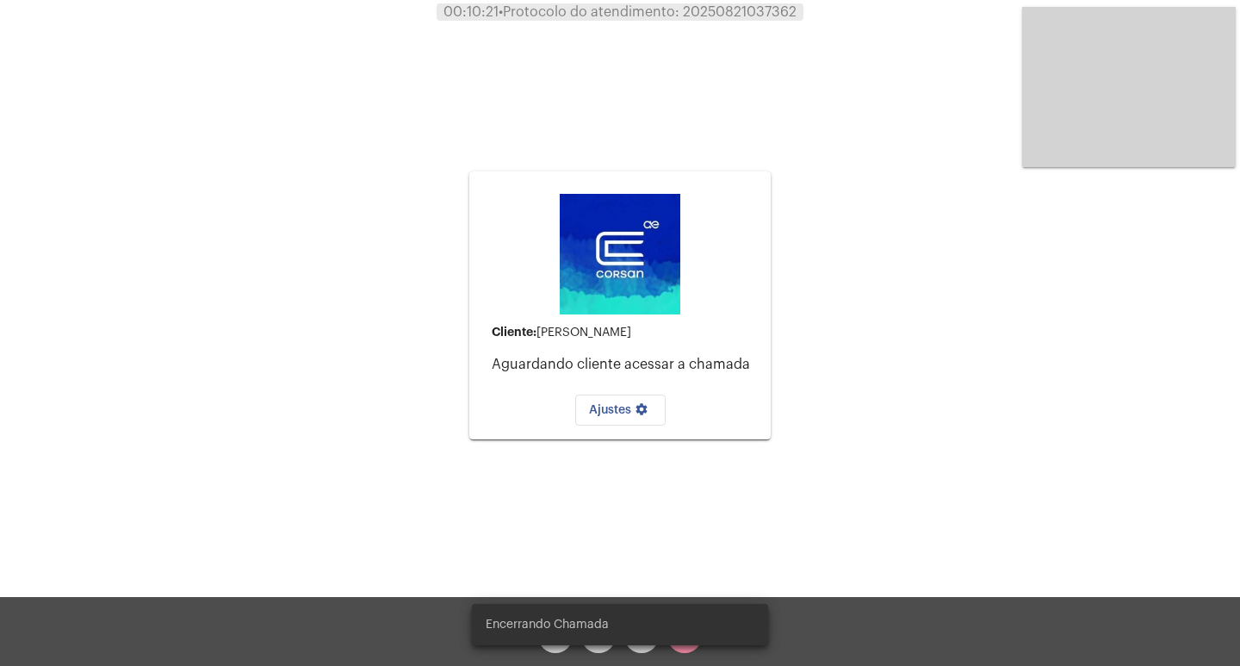 The height and width of the screenshot is (666, 1240). I want to click on span: Ajustes, so click(620, 410).